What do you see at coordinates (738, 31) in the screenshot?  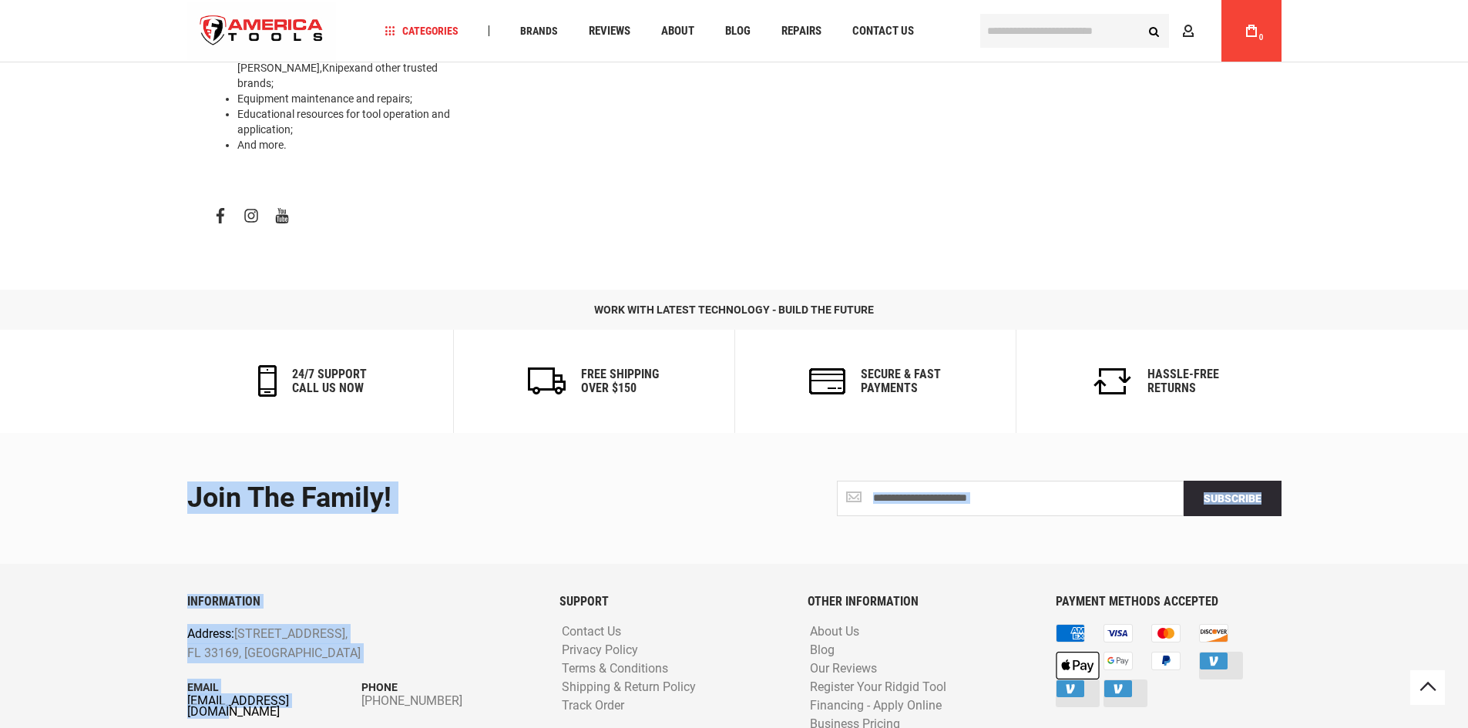 I see `span: Blog` at bounding box center [738, 31].